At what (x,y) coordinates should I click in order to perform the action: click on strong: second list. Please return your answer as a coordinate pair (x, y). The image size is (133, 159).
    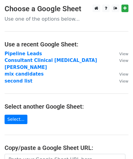
    Looking at the image, I should click on (18, 81).